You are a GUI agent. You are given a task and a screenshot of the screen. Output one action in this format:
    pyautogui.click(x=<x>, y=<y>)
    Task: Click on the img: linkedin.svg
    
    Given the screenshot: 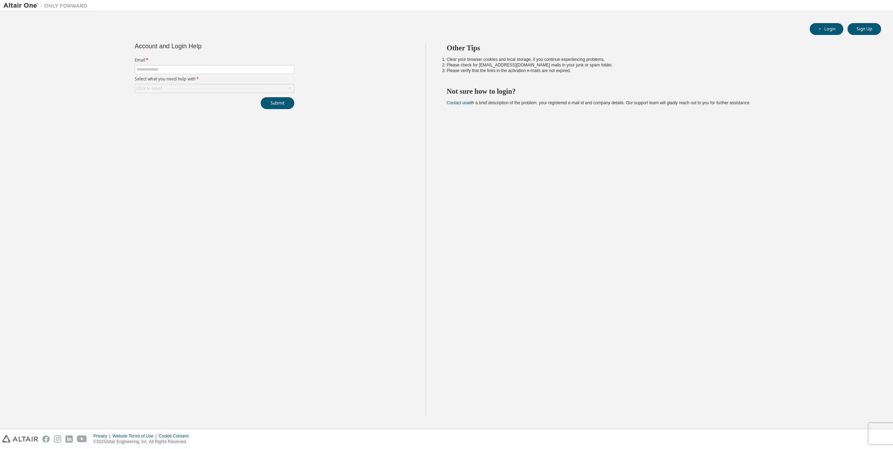 What is the action you would take?
    pyautogui.click(x=69, y=439)
    